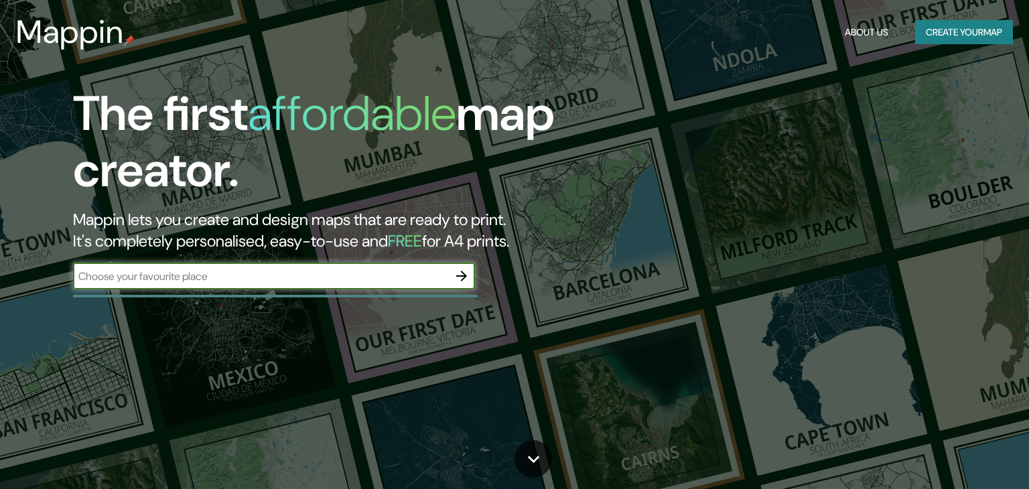  I want to click on h1: affordable, so click(352, 113).